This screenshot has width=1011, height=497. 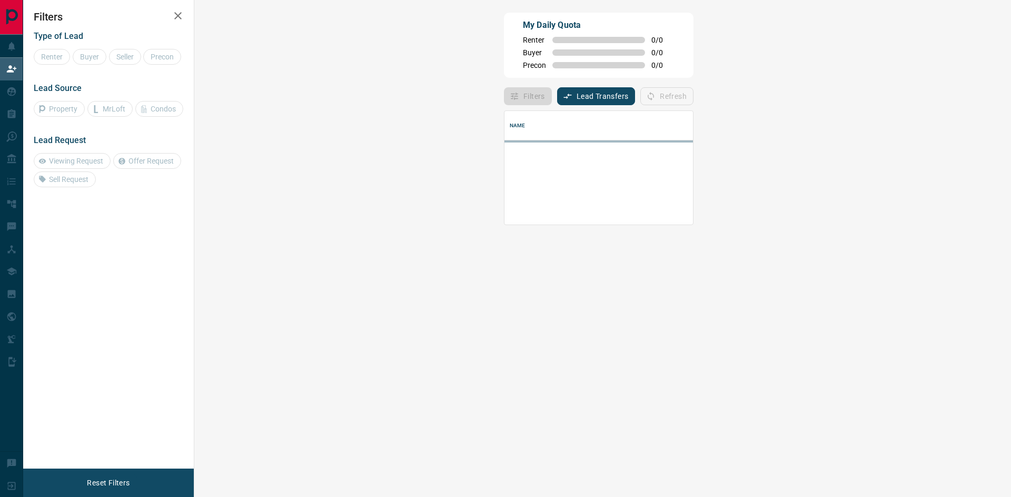 I want to click on span: Type of Lead, so click(x=58, y=36).